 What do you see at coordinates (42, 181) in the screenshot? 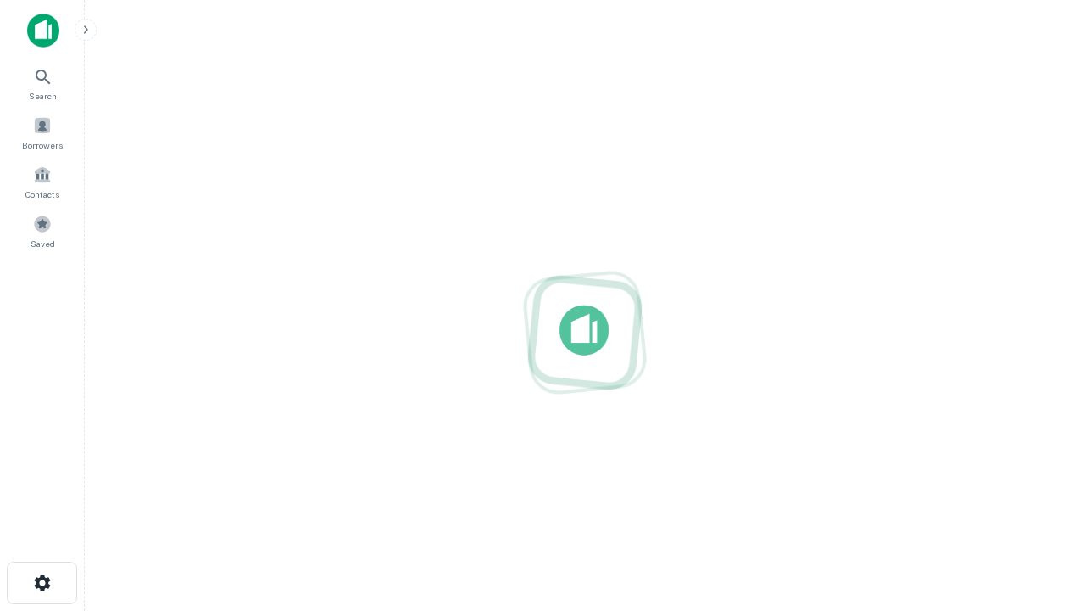
I see `div: Contacts` at bounding box center [42, 181].